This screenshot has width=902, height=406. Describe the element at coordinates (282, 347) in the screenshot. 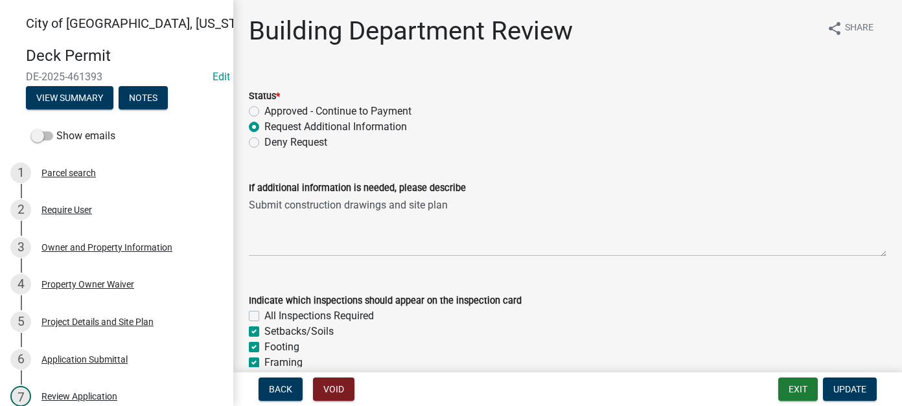

I see `label: Footing` at that location.